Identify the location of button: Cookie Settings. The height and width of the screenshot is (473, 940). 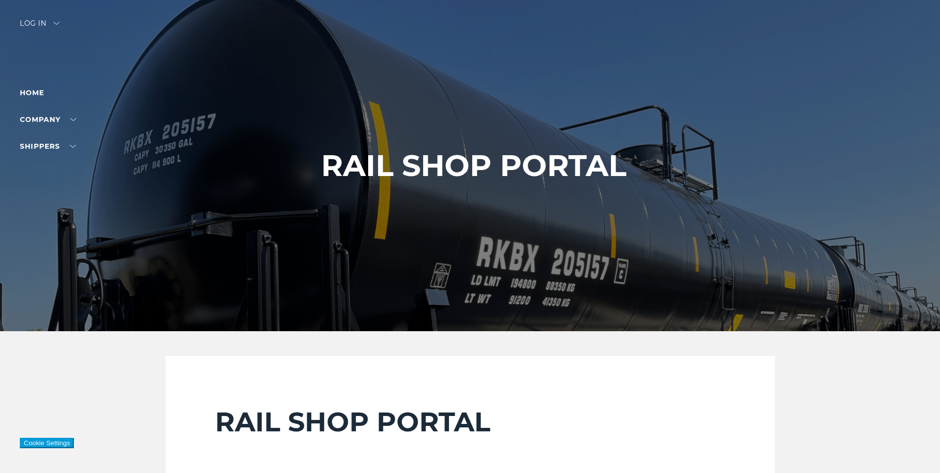
(47, 443).